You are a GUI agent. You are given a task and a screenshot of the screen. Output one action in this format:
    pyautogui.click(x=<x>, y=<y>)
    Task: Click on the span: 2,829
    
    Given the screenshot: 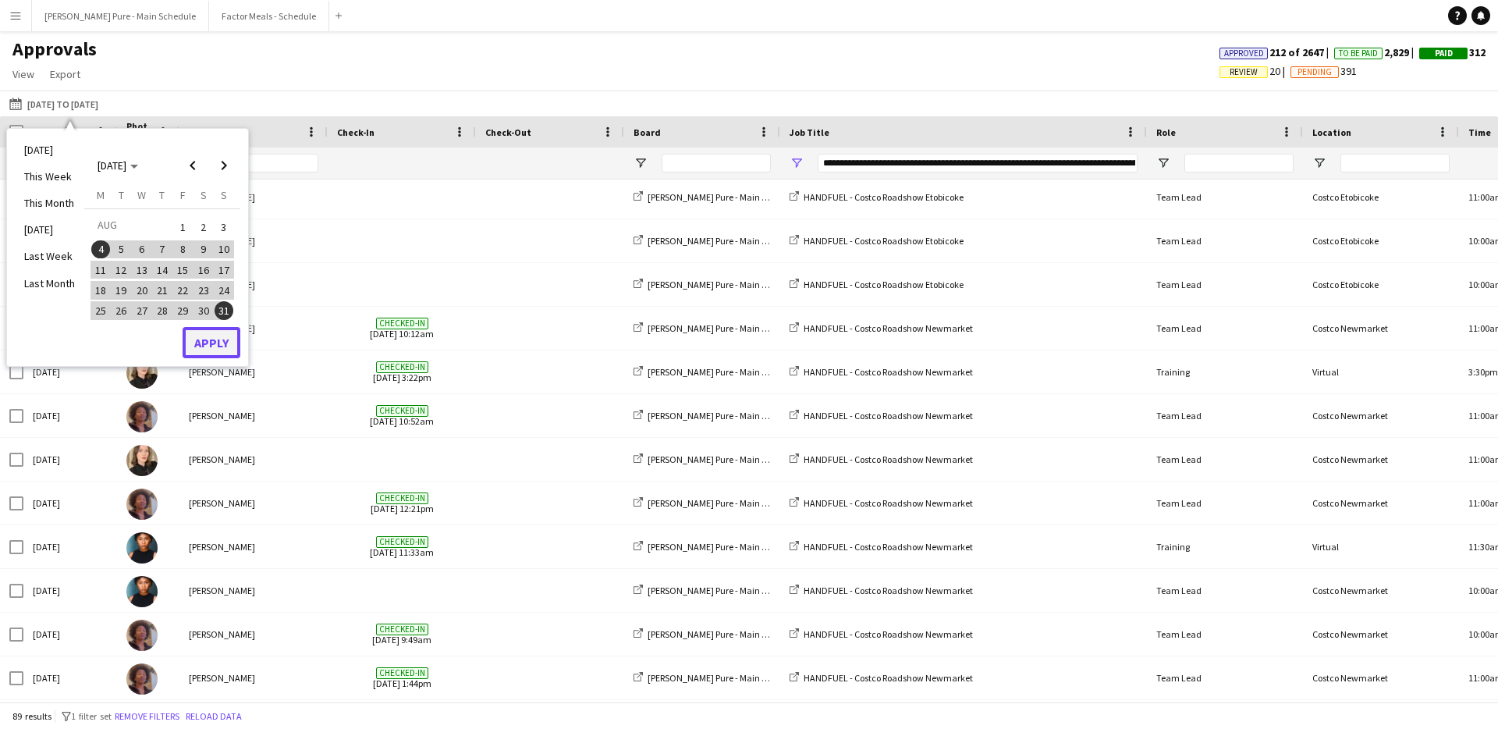 What is the action you would take?
    pyautogui.click(x=1376, y=52)
    